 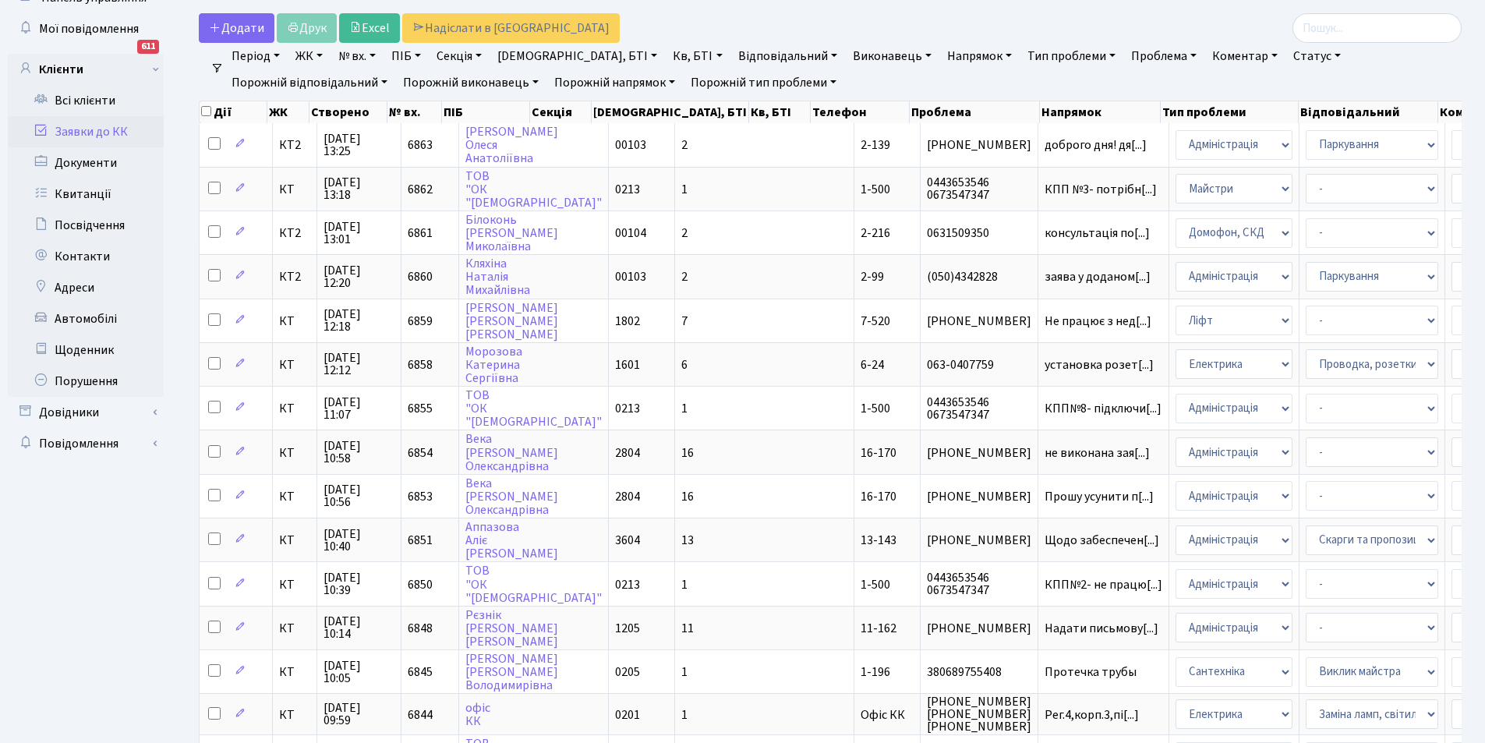 What do you see at coordinates (420, 715) in the screenshot?
I see `span: 6844` at bounding box center [420, 715].